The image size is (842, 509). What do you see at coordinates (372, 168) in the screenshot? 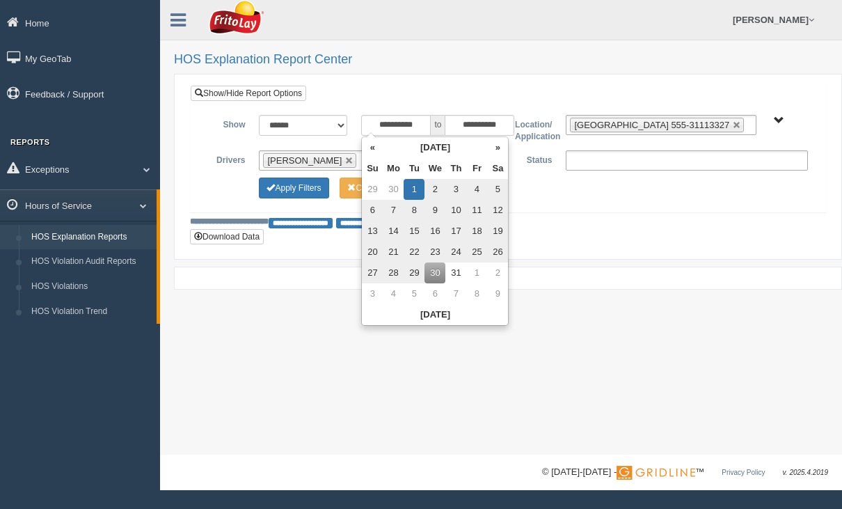
I see `th: Su` at bounding box center [372, 168].